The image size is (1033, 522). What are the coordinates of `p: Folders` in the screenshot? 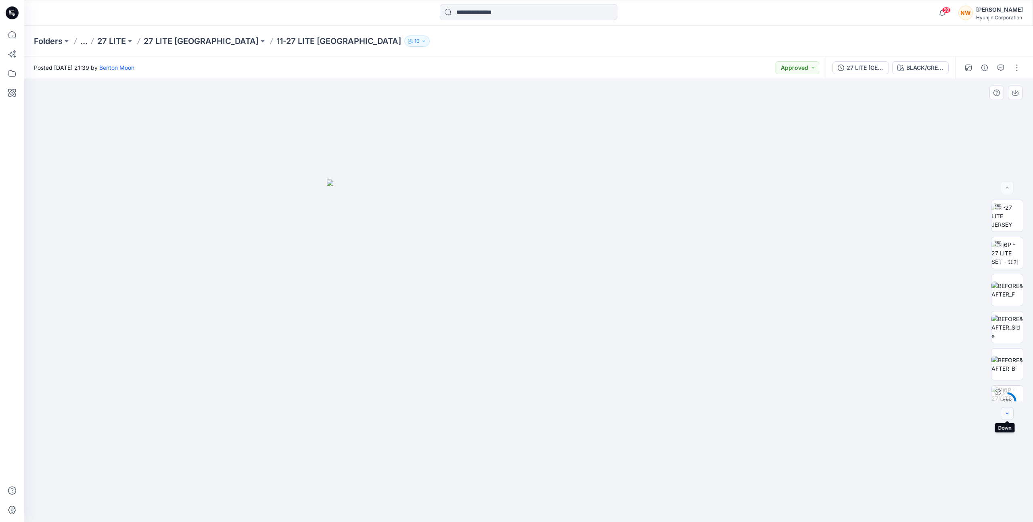 It's located at (48, 41).